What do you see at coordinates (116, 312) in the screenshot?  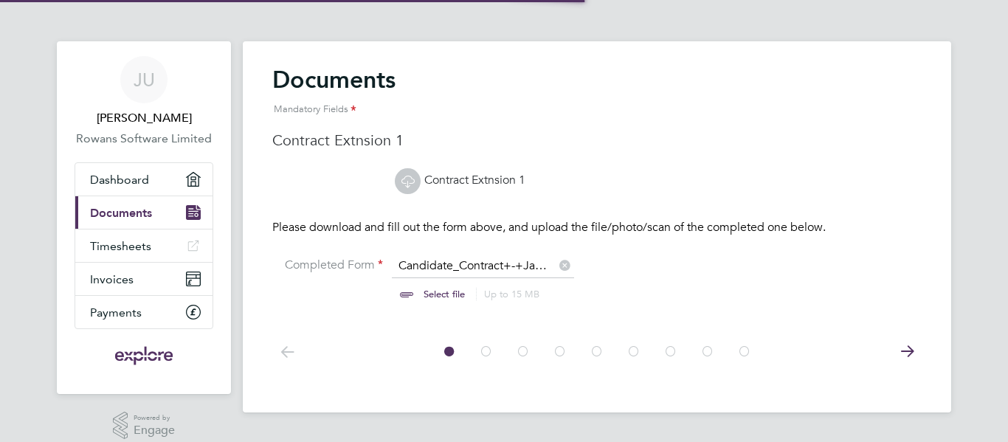 I see `span: Payments` at bounding box center [116, 312].